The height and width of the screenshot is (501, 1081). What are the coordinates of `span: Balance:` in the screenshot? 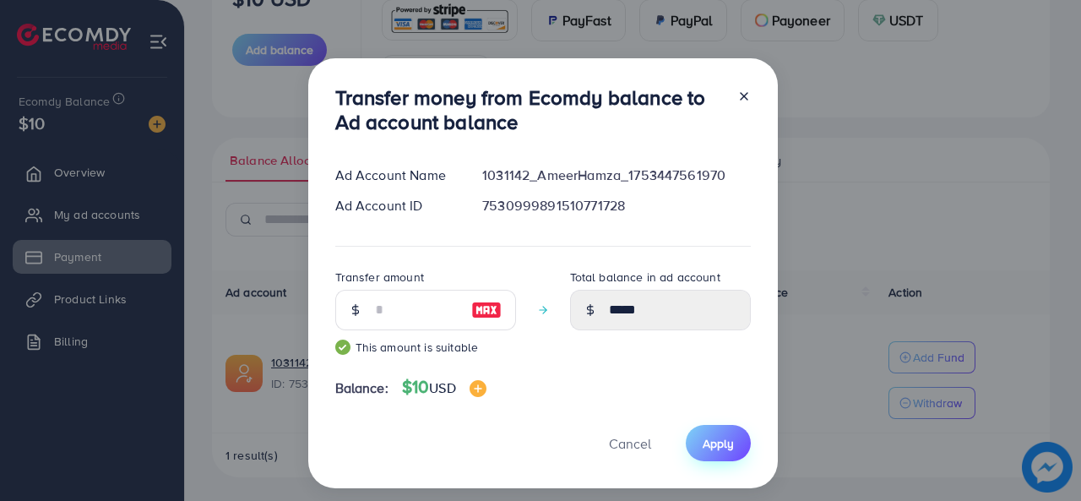 It's located at (362, 388).